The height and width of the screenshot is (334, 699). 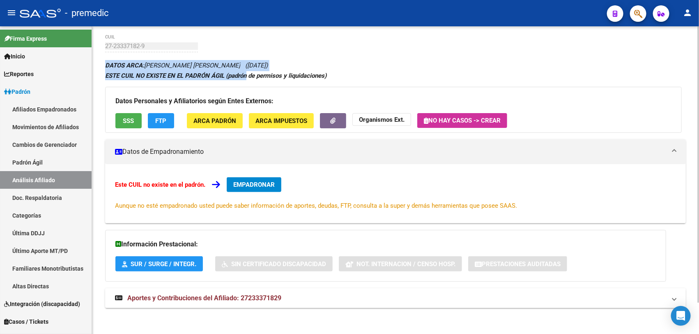 What do you see at coordinates (42, 304) in the screenshot?
I see `span: Integración (discapacidad)` at bounding box center [42, 304].